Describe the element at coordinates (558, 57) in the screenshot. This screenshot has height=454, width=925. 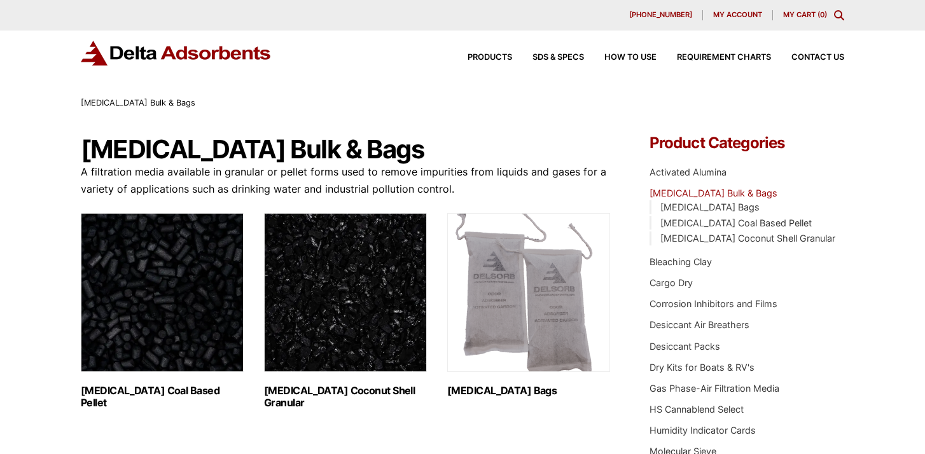
I see `span: SDS & SPECS` at that location.